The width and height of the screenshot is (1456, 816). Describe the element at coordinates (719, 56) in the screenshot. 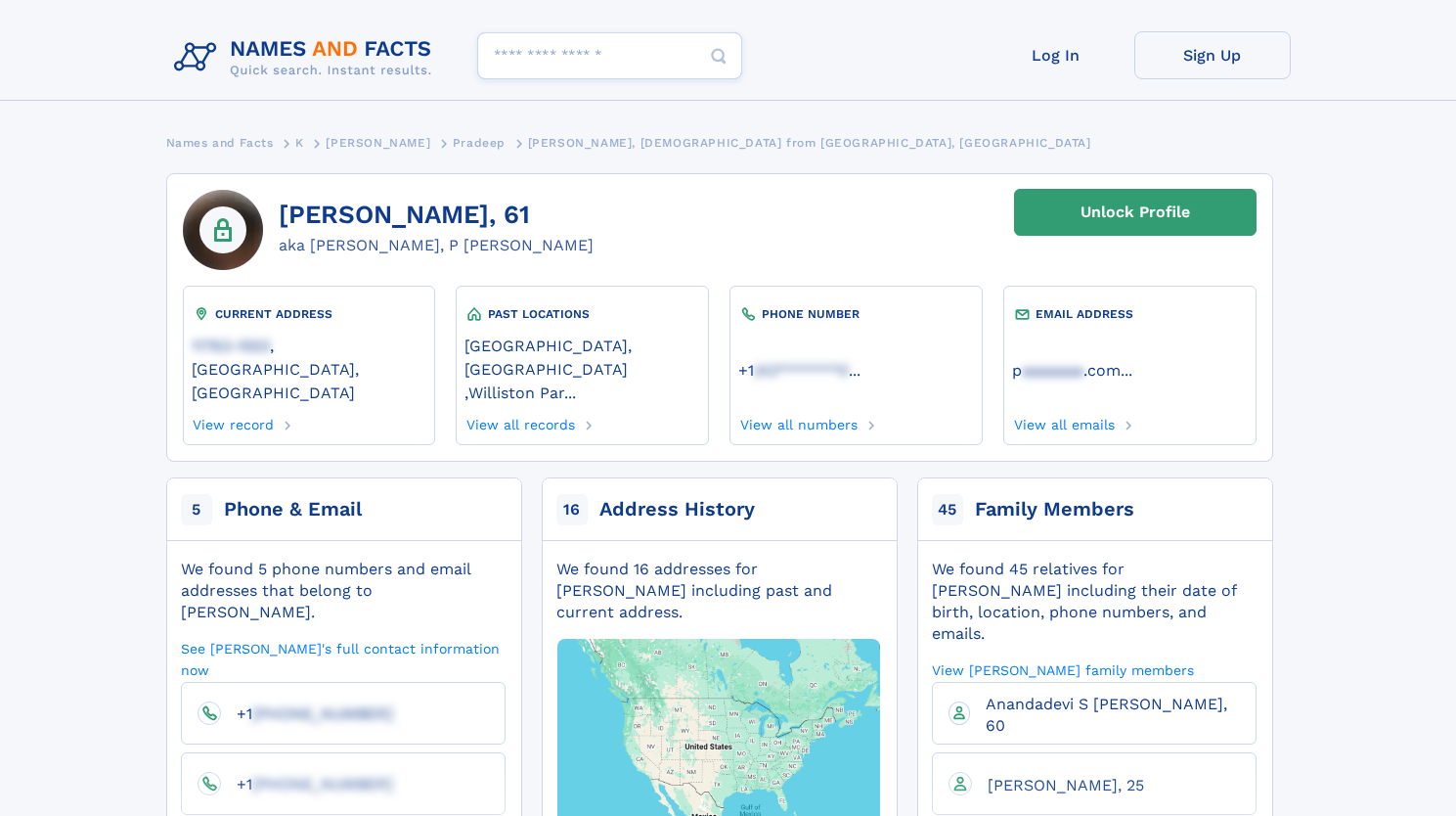

I see `button: Search Button` at that location.